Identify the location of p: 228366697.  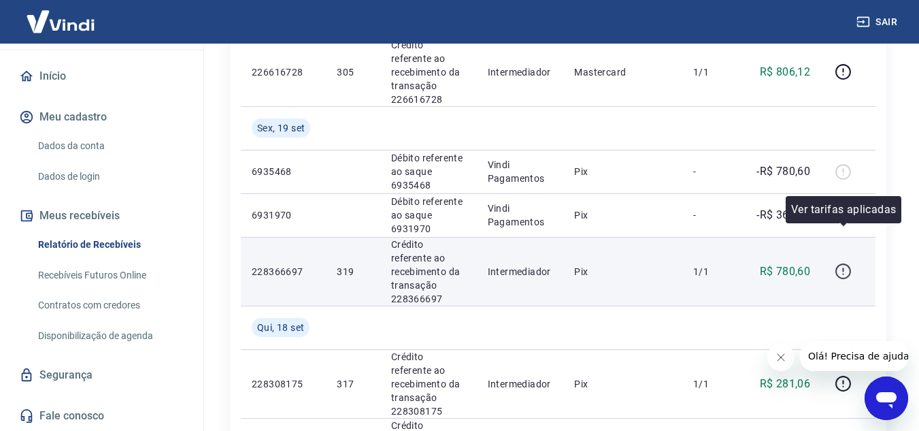
(283, 271).